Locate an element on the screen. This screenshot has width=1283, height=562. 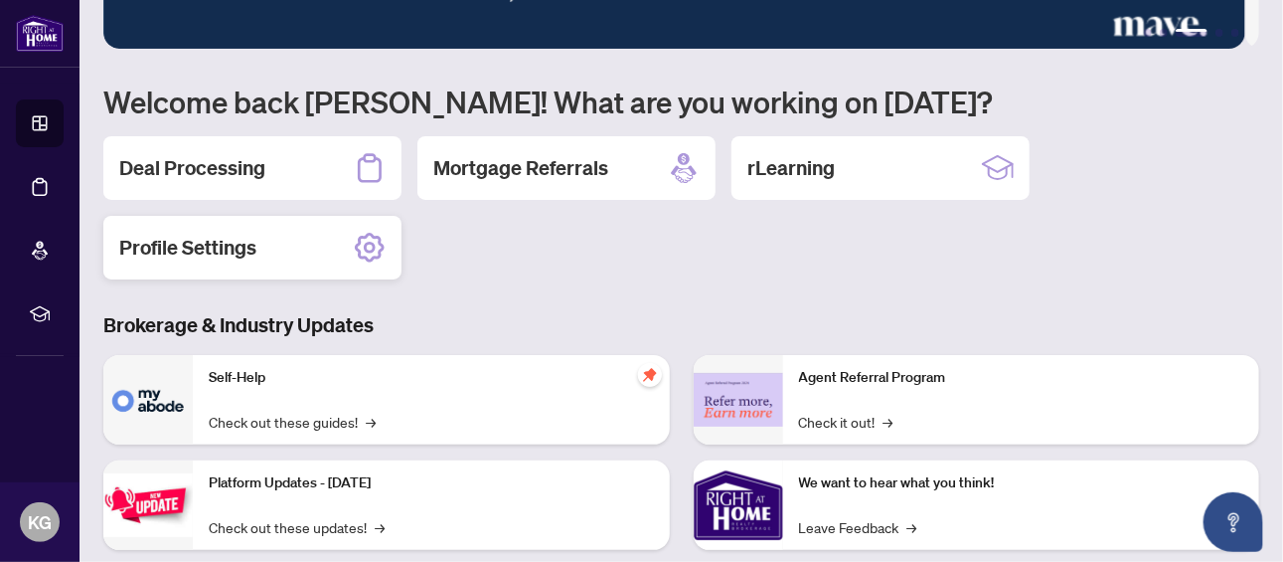
h2: Profile Settings is located at coordinates (188, 248).